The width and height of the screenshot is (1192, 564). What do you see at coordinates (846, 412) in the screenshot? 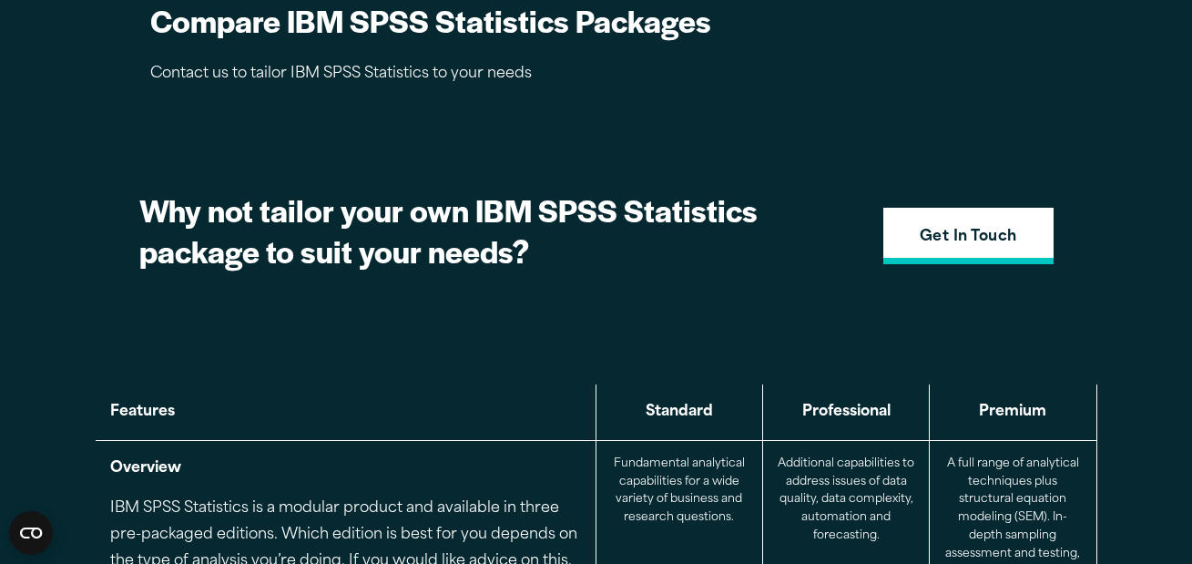
I see `th: Professional` at bounding box center [846, 412].